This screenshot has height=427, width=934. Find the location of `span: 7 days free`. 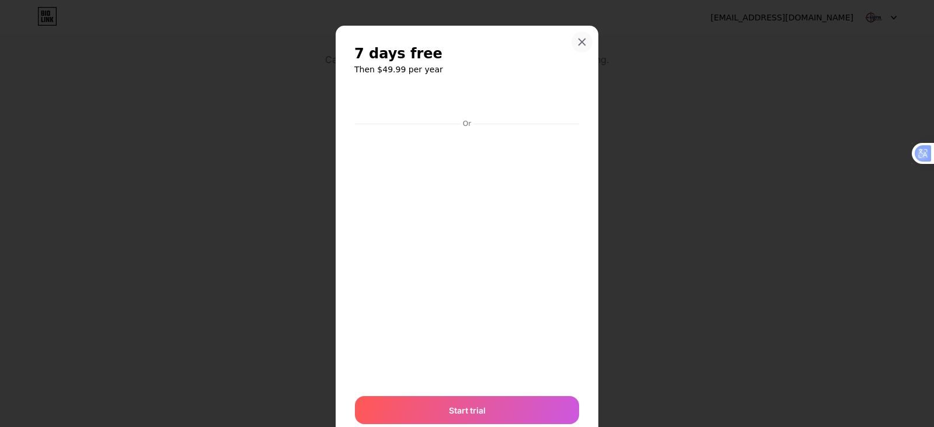

span: 7 days free is located at coordinates (398, 54).